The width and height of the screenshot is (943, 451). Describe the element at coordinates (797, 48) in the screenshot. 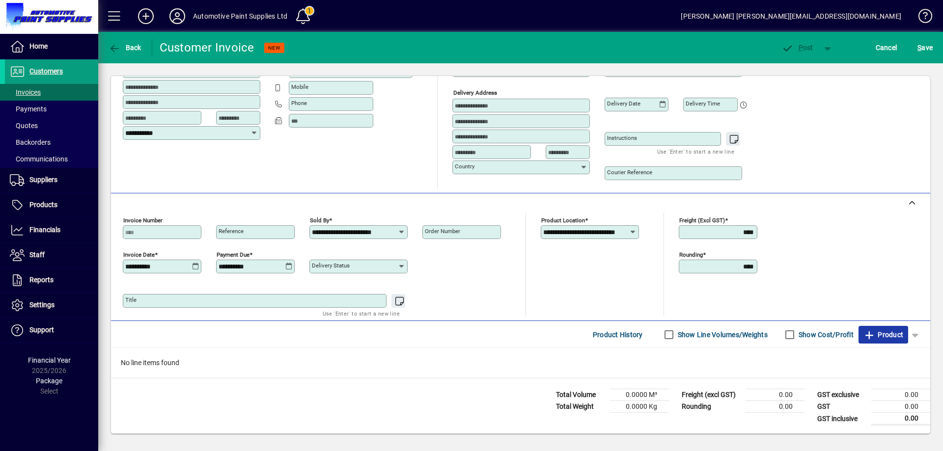

I see `span: ost` at that location.